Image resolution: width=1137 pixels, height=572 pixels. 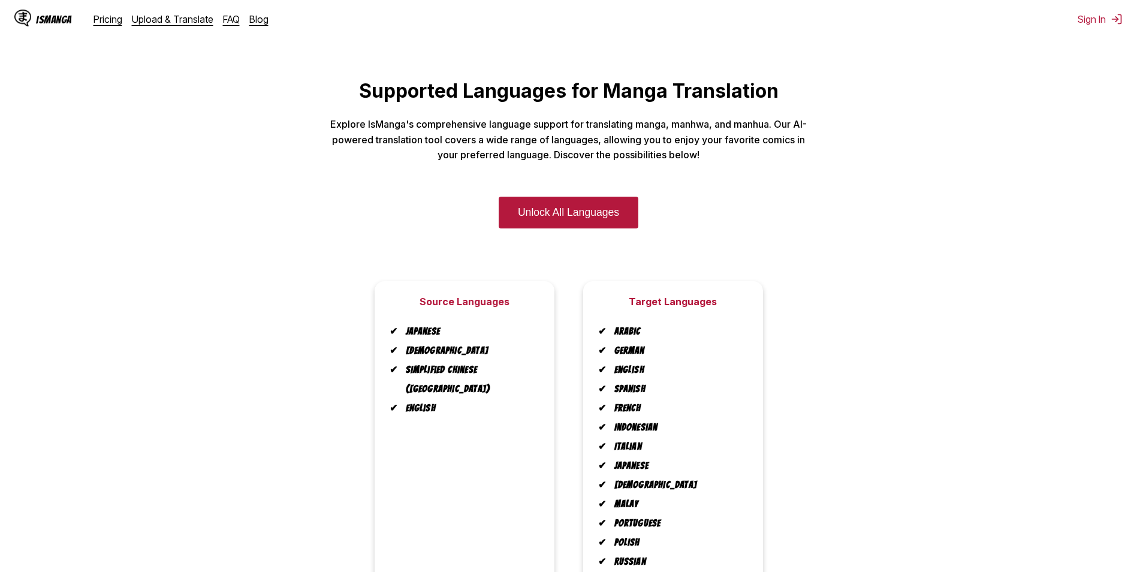 I want to click on a: Upload & Translate, so click(x=173, y=19).